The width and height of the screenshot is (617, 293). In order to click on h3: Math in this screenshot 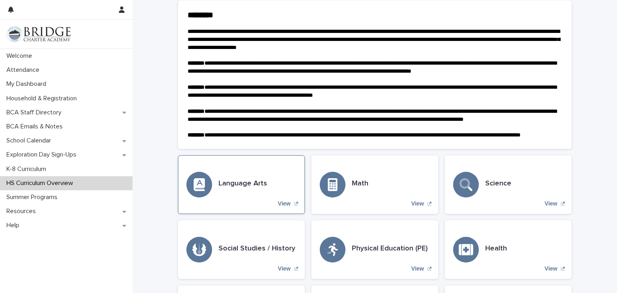, I will do `click(360, 184)`.